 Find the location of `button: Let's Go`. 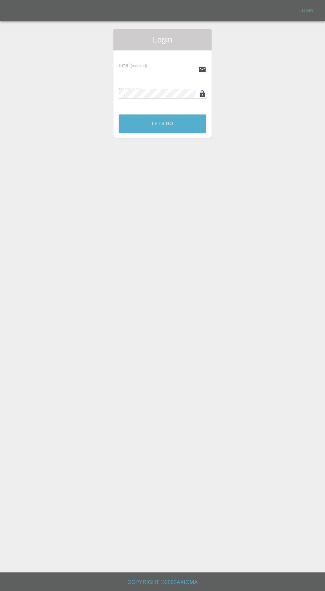

button: Let's Go is located at coordinates (163, 123).